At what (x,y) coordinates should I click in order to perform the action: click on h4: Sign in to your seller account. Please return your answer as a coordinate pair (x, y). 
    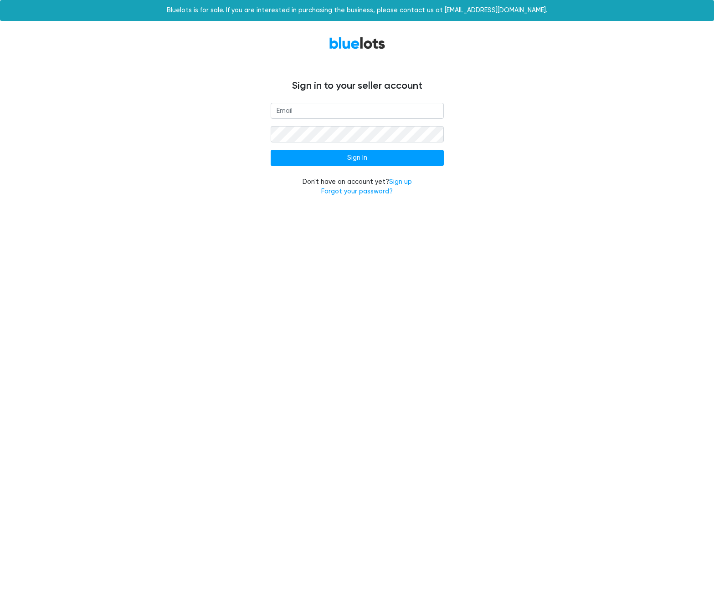
    Looking at the image, I should click on (357, 86).